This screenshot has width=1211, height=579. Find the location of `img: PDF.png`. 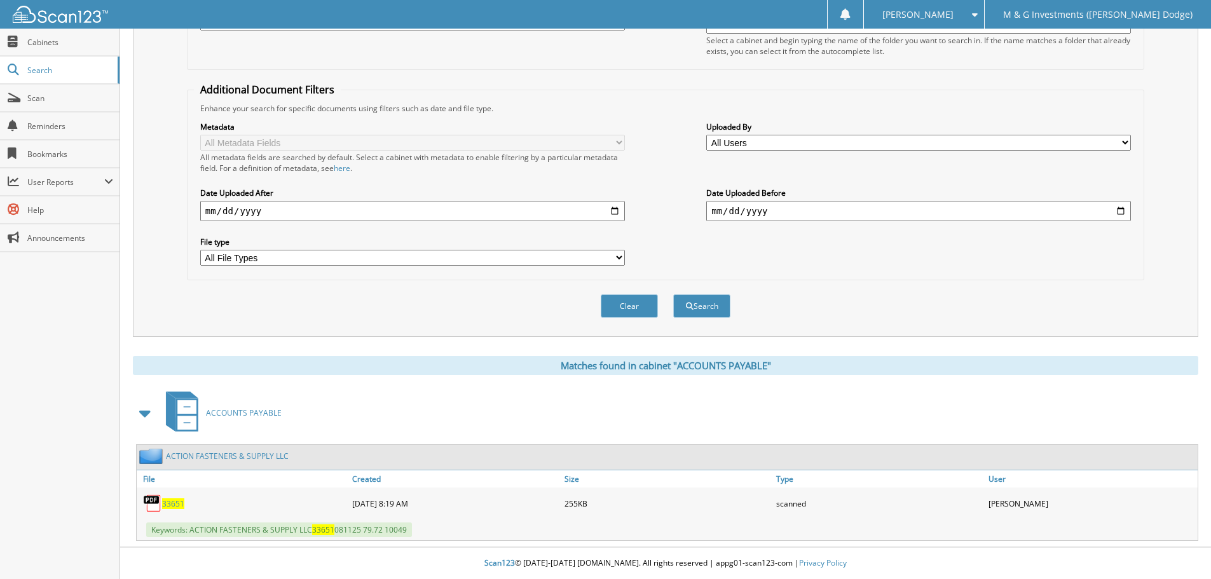

img: PDF.png is located at coordinates (153, 504).